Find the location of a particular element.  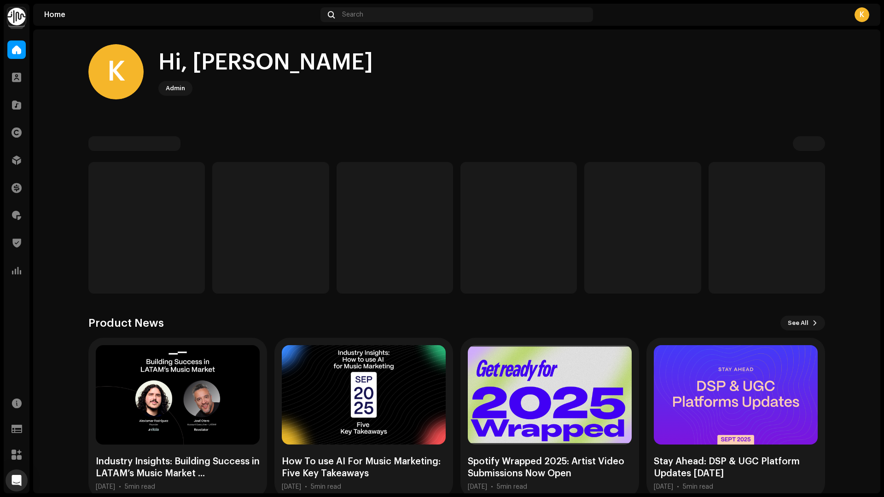

span: Search is located at coordinates (352, 15).